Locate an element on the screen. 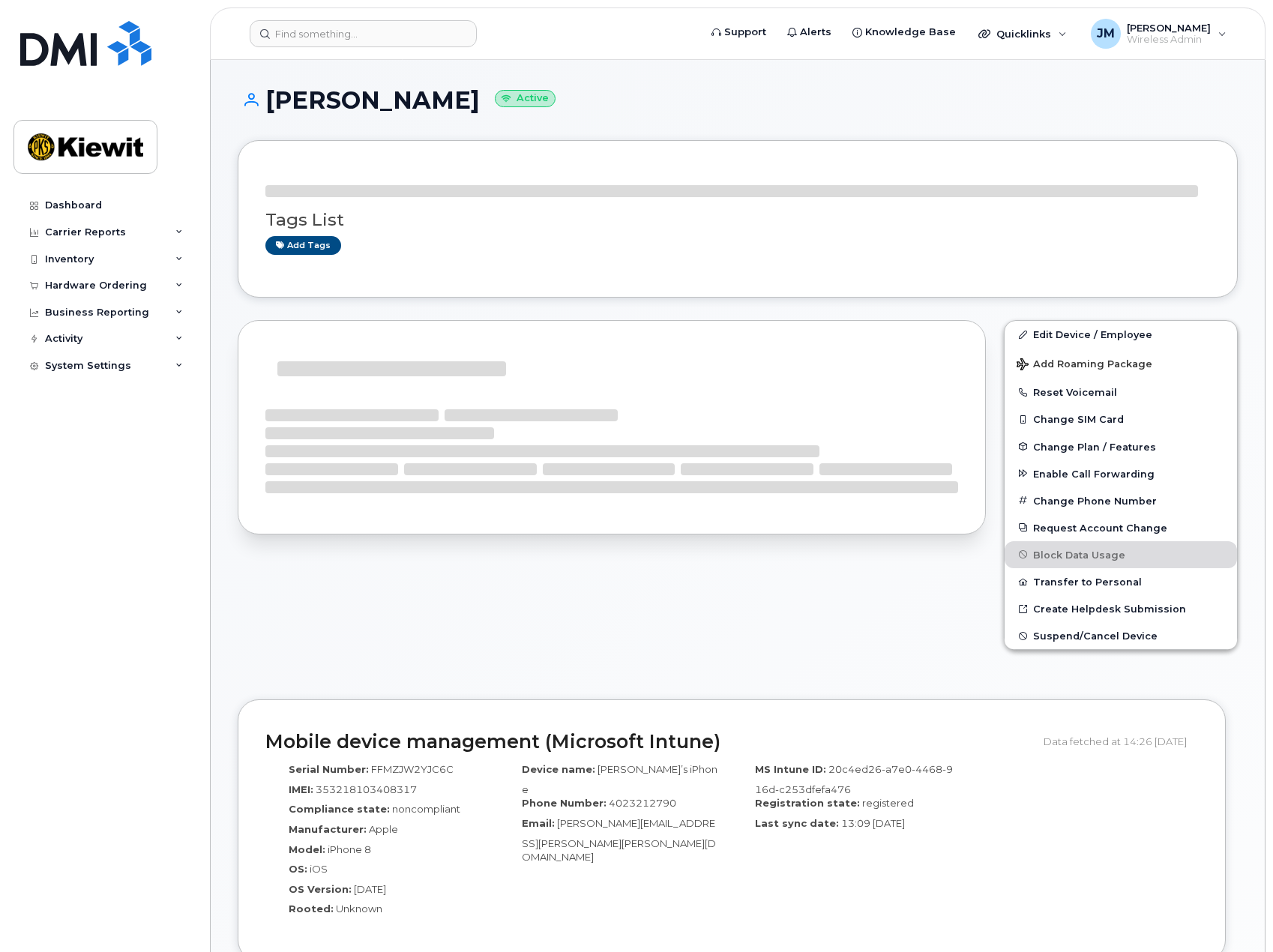 Image resolution: width=1273 pixels, height=952 pixels. small: Active is located at coordinates (524, 98).